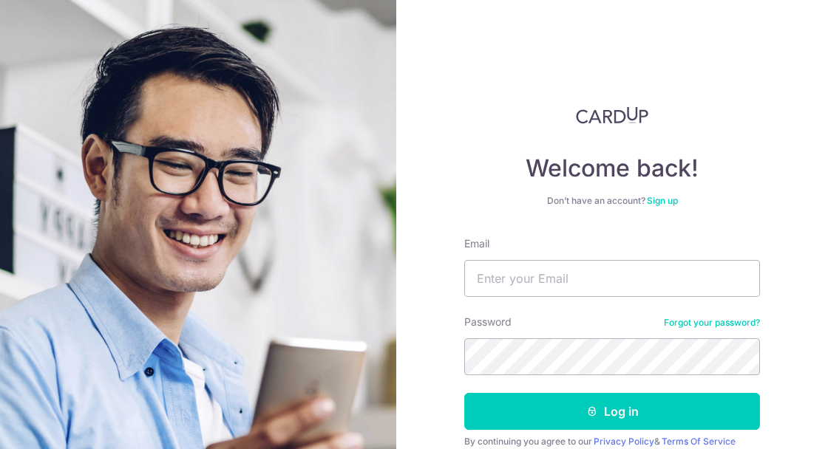  I want to click on div: Don’t have an account?, so click(612, 201).